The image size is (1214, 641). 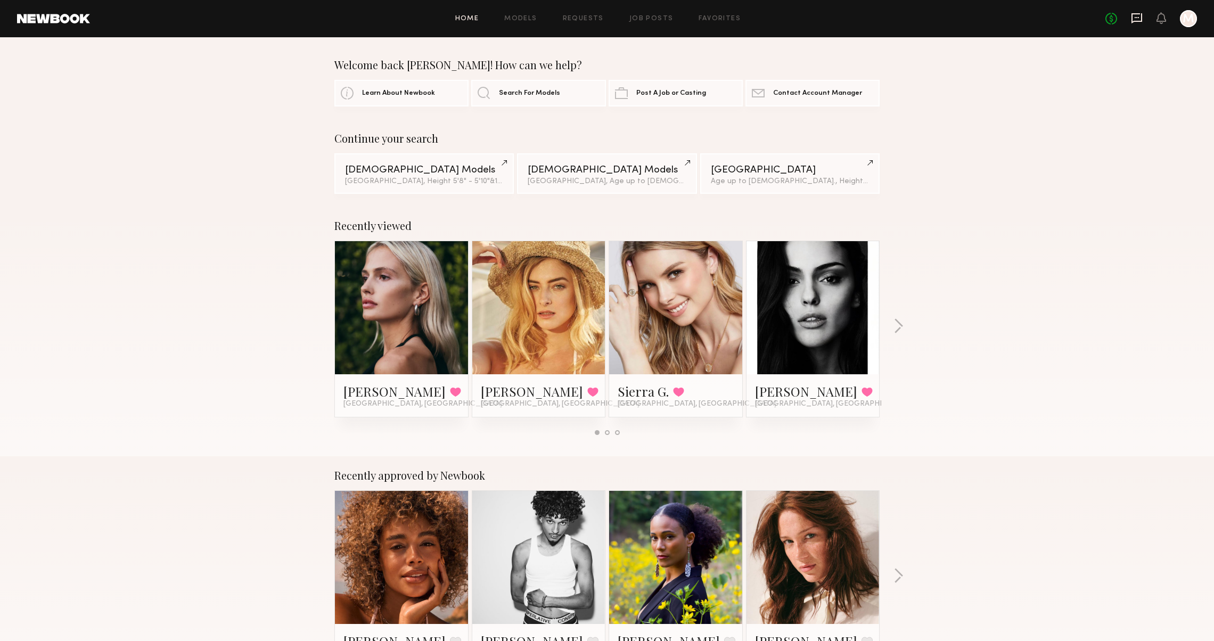 I want to click on span: Learn About Newbook, so click(x=398, y=93).